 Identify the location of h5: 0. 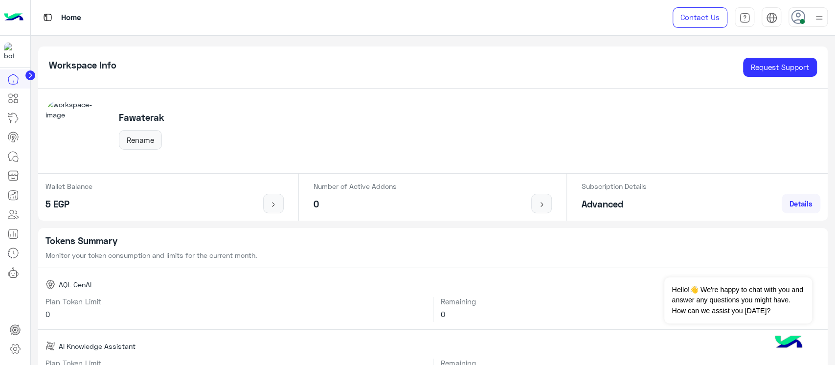
(355, 204).